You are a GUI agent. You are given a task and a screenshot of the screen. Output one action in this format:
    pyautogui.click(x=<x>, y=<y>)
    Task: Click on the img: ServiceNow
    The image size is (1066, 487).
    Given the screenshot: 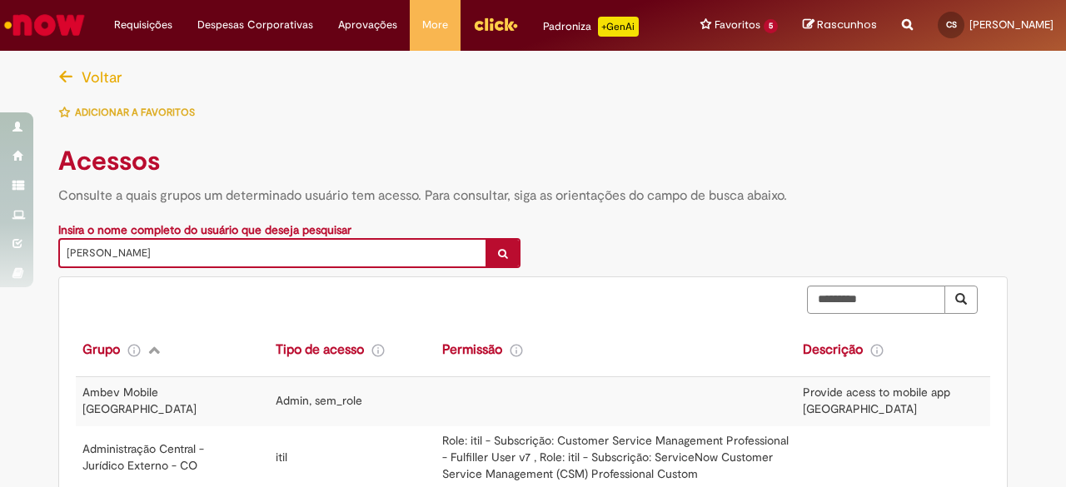 What is the action you would take?
    pyautogui.click(x=44, y=25)
    